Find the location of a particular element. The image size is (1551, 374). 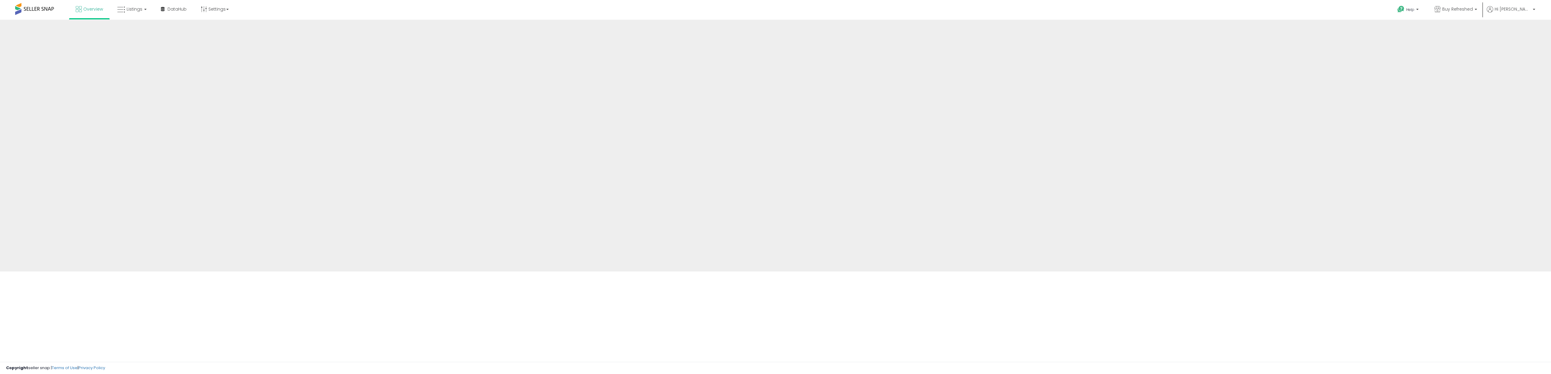

a: Help is located at coordinates (1409, 10).